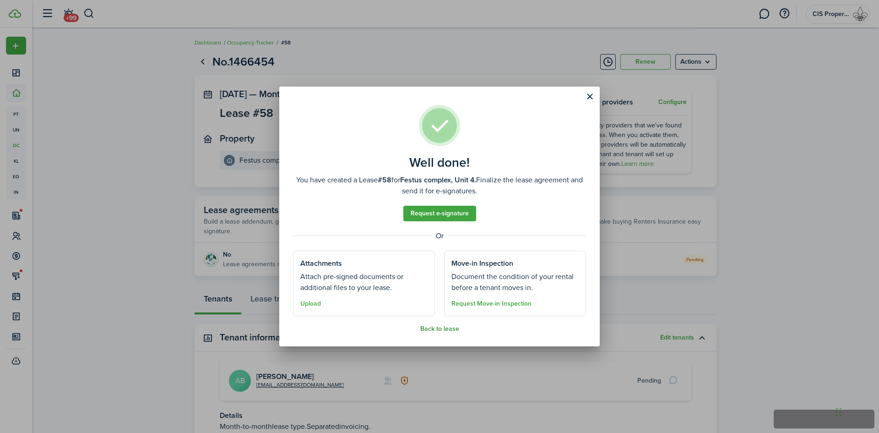 The height and width of the screenshot is (433, 879). Describe the element at coordinates (440, 236) in the screenshot. I see `well-done-separator: Or` at that location.